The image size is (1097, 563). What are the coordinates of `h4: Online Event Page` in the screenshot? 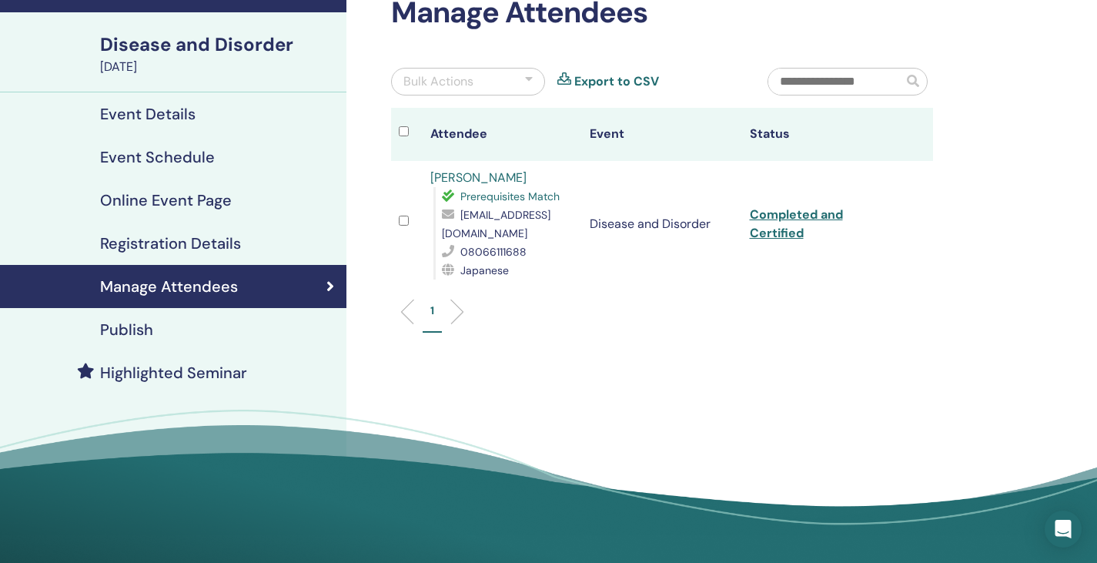 It's located at (165, 200).